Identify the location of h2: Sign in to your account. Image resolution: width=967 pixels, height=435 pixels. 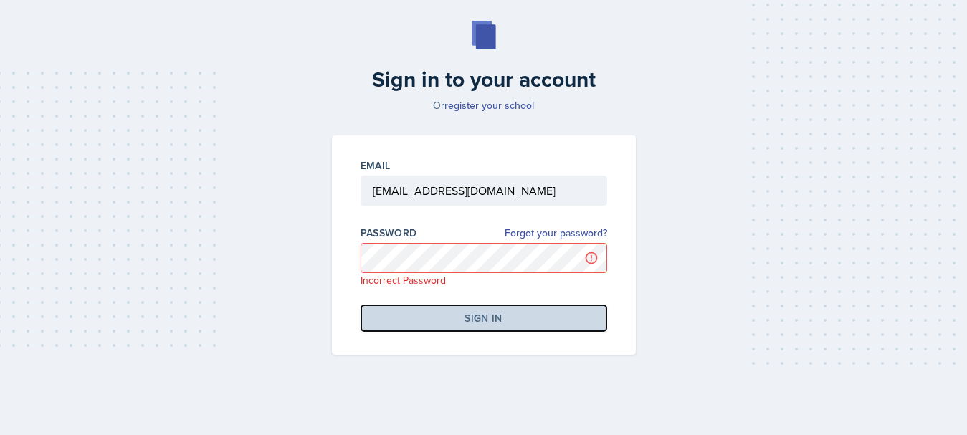
(484, 80).